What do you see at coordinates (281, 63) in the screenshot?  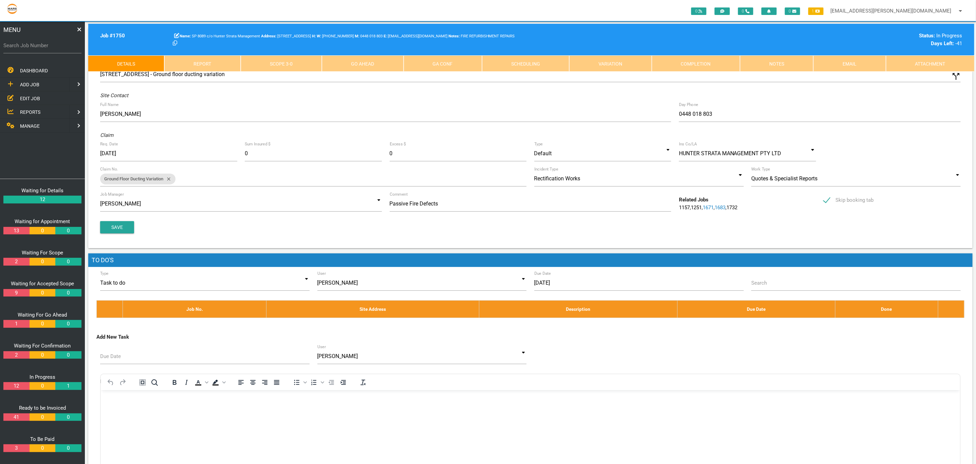 I see `a: Scope 3-0` at bounding box center [281, 63].